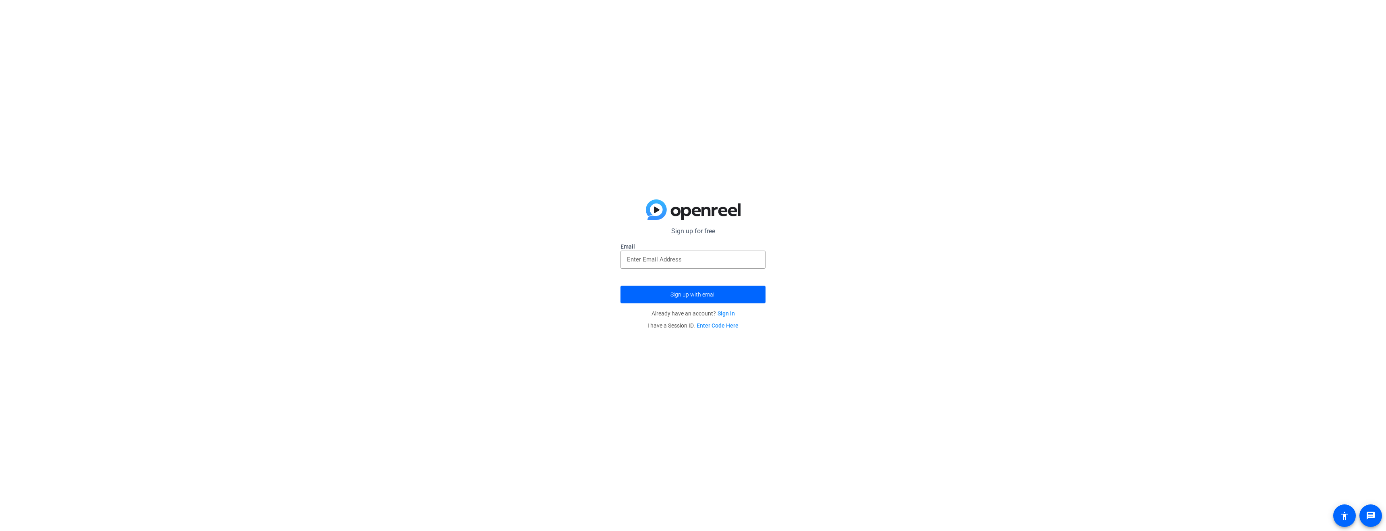 This screenshot has height=531, width=1386. I want to click on a: Enter Code Here, so click(717, 325).